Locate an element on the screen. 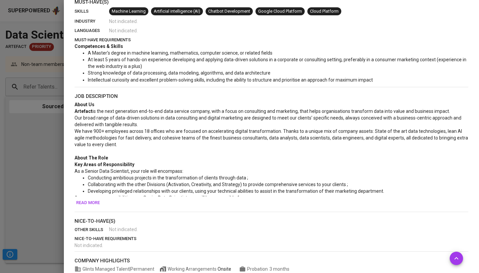 Image resolution: width=479 pixels, height=273 pixels. span: About Us is located at coordinates (85, 104).